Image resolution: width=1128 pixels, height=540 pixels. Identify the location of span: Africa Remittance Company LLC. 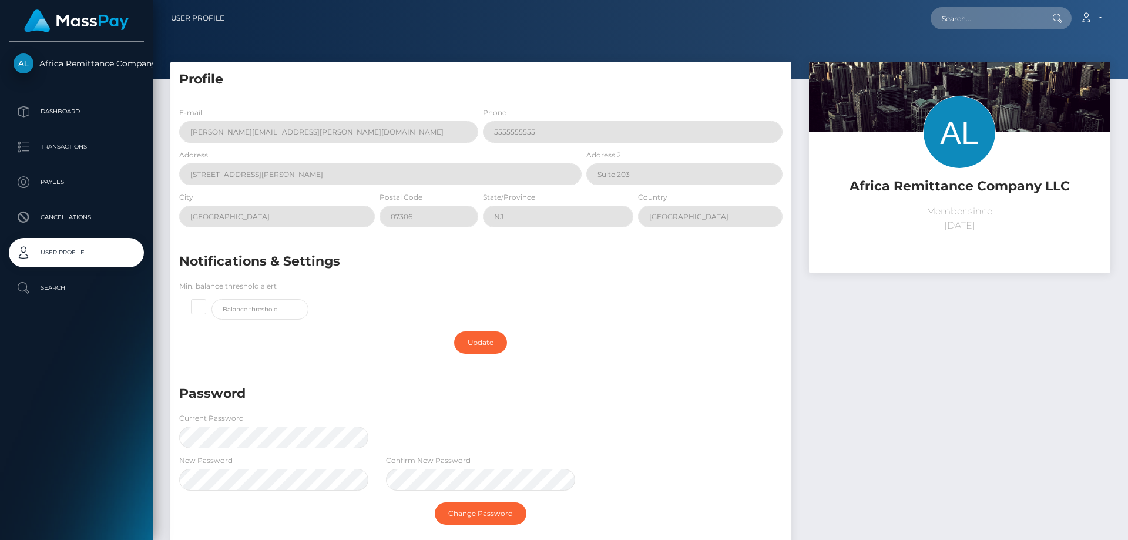
(76, 63).